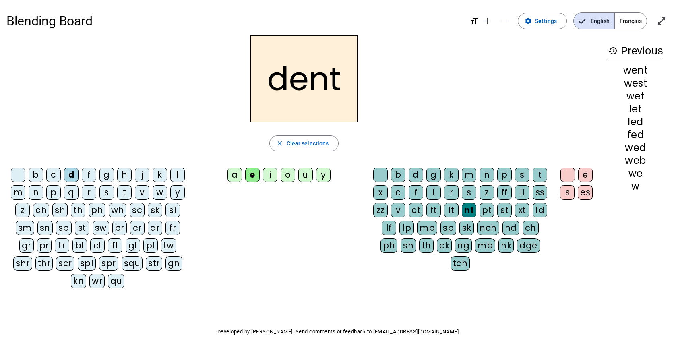 The image size is (676, 358). What do you see at coordinates (635, 173) in the screenshot?
I see `div: we` at bounding box center [635, 173].